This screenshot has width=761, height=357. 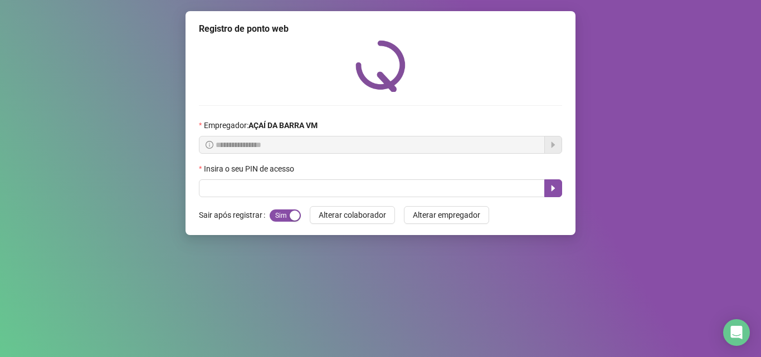 I want to click on span: Empregador :, so click(x=261, y=125).